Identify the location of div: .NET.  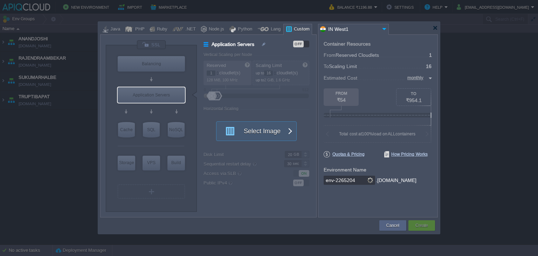
(190, 29).